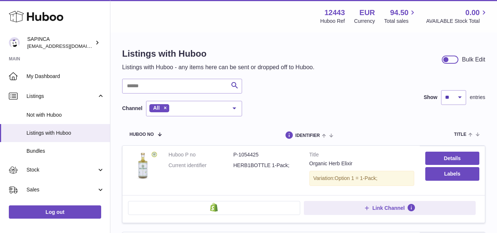  What do you see at coordinates (365, 21) in the screenshot?
I see `div: Currency` at bounding box center [365, 21].